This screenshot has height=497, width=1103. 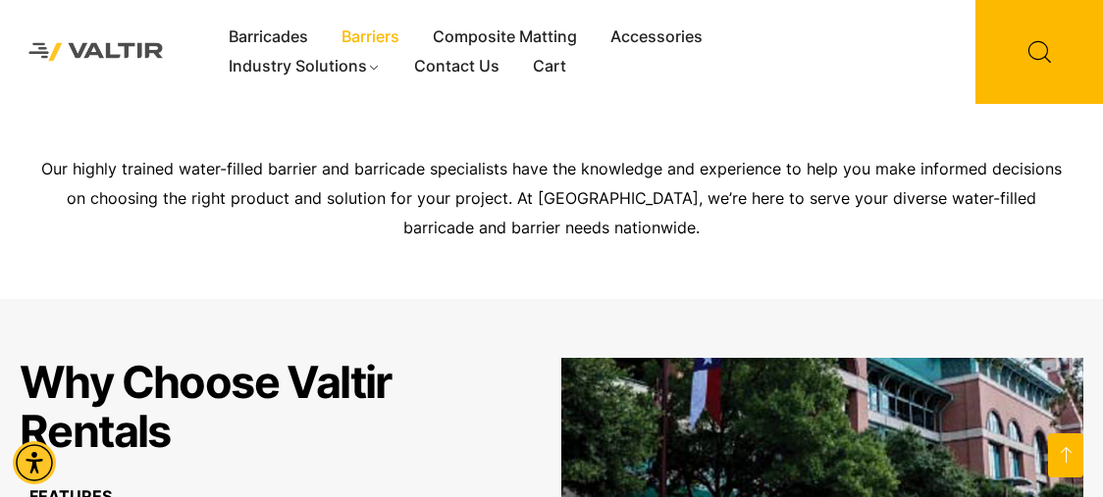 What do you see at coordinates (551, 199) in the screenshot?
I see `p: Our highly trained water-filled barrier and barricade specialists have the knowledge and experien...` at bounding box center [551, 199].